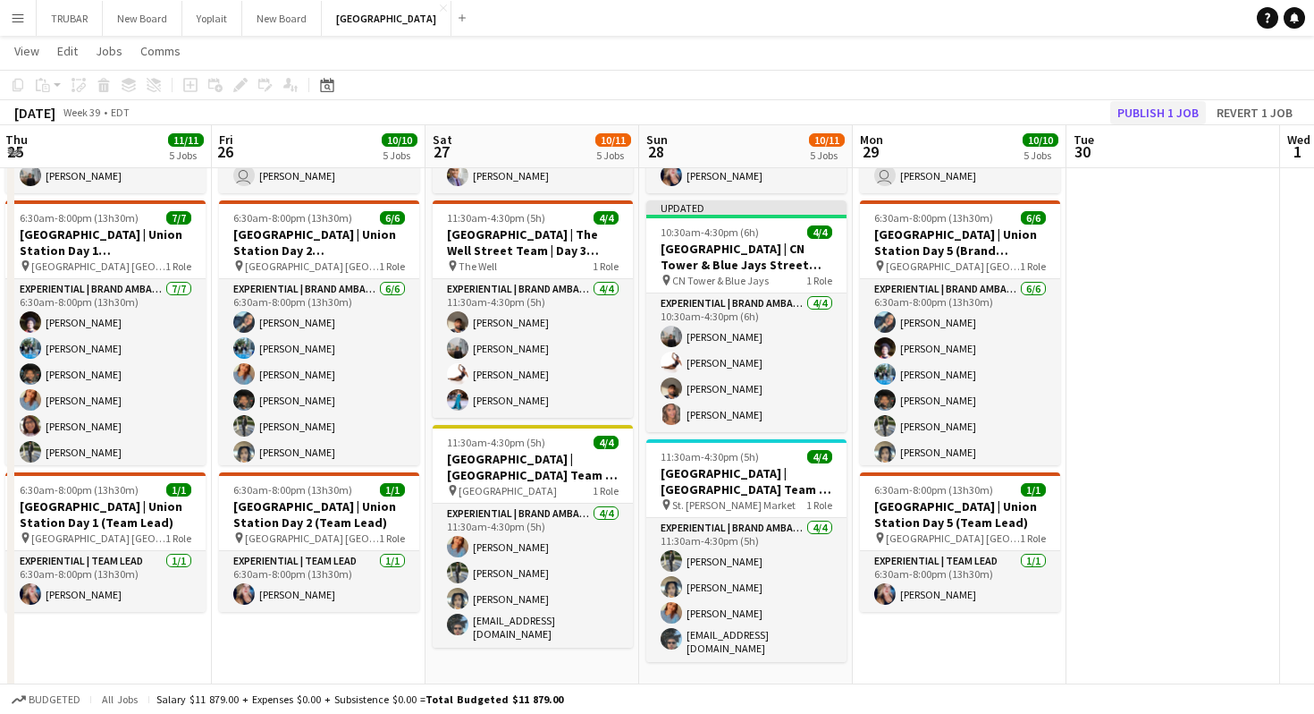 This screenshot has width=1314, height=714. I want to click on a: Edit, so click(67, 51).